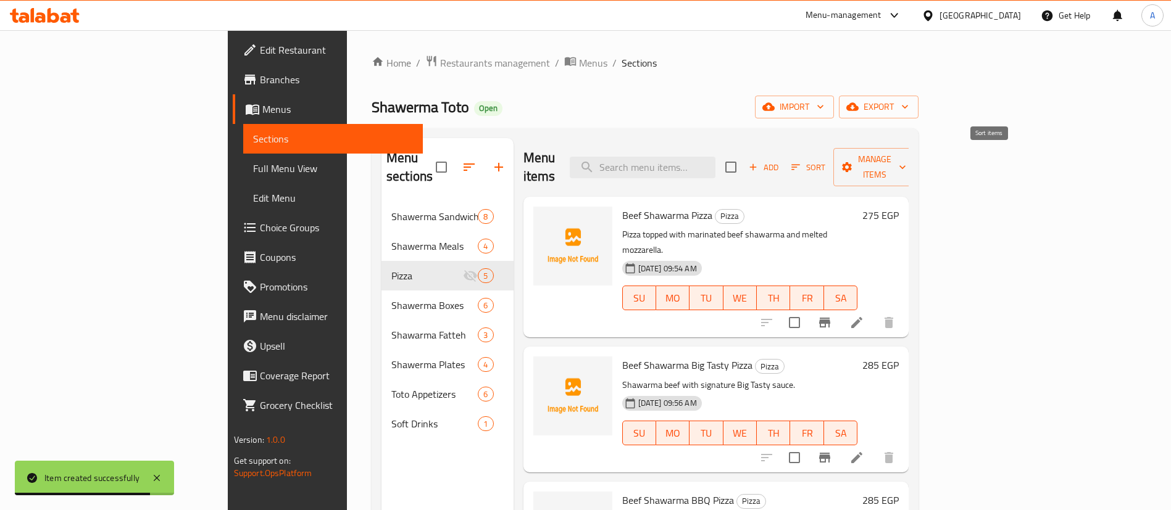 This screenshot has height=510, width=1171. What do you see at coordinates (435, 335) in the screenshot?
I see `div: Shawarma Fatteh` at bounding box center [435, 335].